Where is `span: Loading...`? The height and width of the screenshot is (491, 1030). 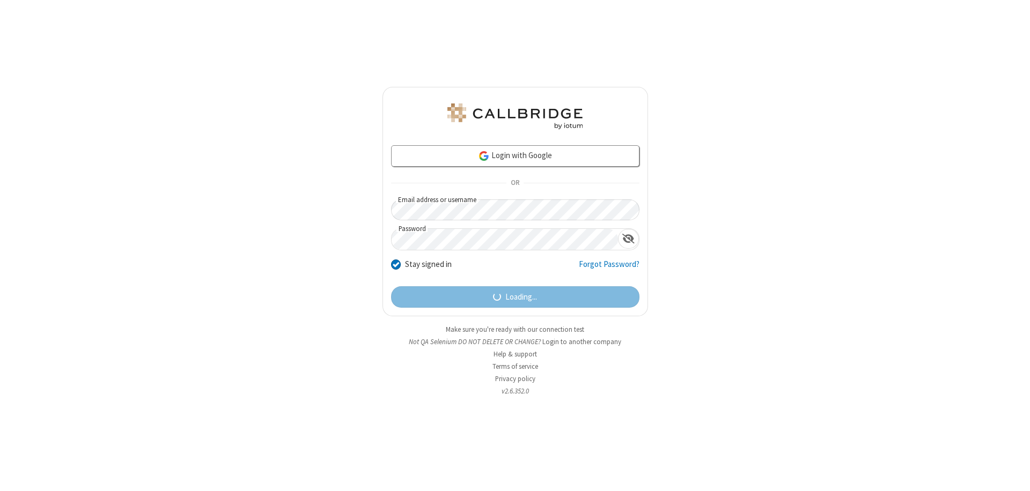
span: Loading... is located at coordinates (521, 297).